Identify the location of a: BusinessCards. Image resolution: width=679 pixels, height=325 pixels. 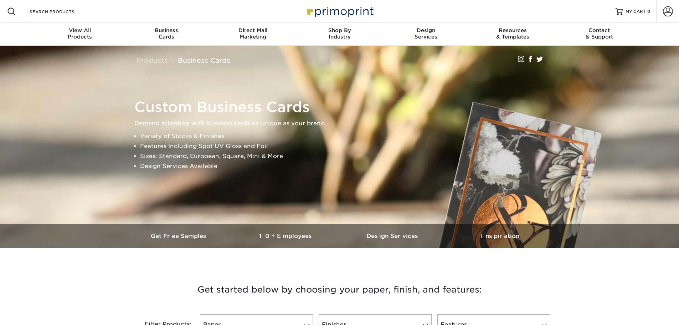
(166, 34).